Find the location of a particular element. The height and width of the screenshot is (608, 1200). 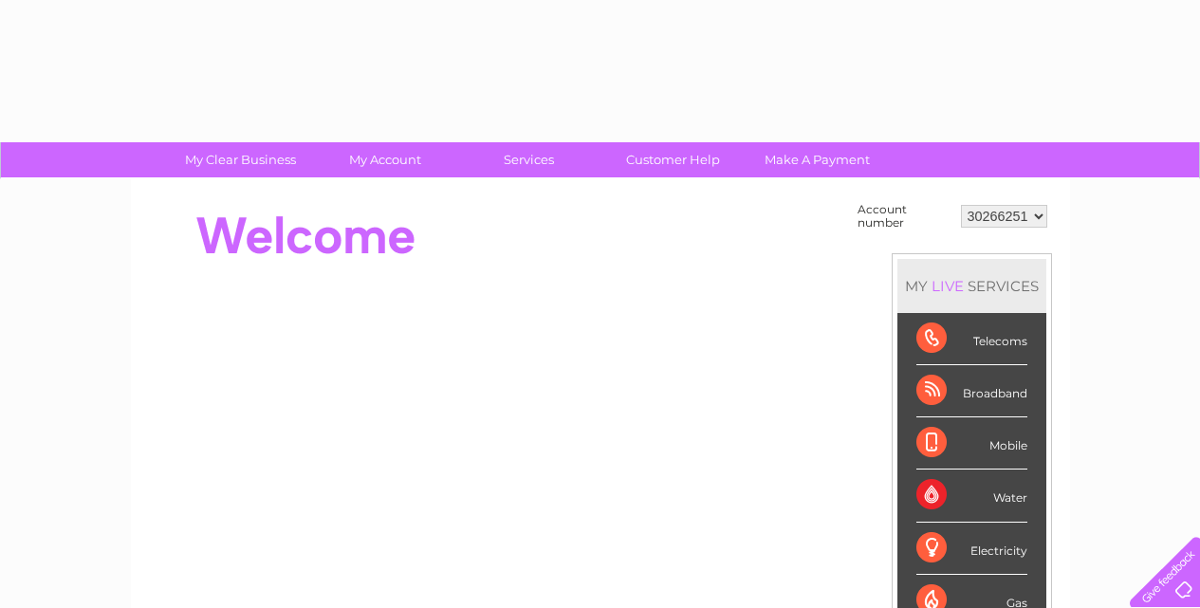

div: Telecoms is located at coordinates (972, 339).